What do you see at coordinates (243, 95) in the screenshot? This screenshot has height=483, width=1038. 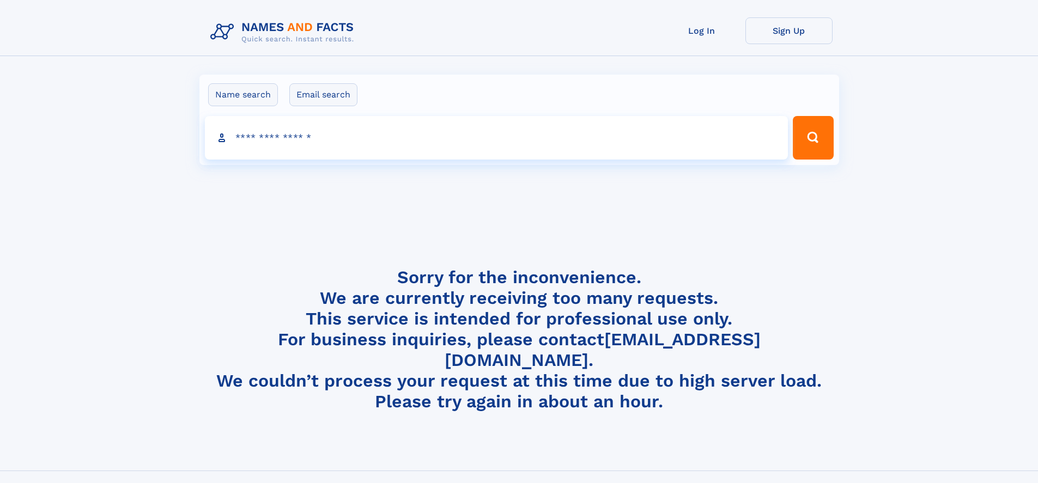 I see `label: Name search` at bounding box center [243, 95].